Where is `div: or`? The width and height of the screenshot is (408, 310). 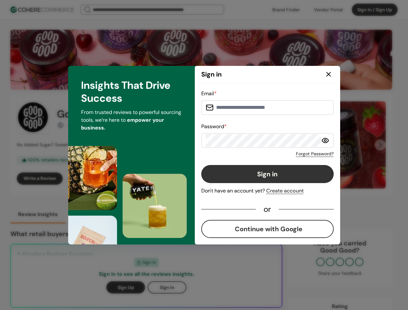 div: or is located at coordinates (267, 209).